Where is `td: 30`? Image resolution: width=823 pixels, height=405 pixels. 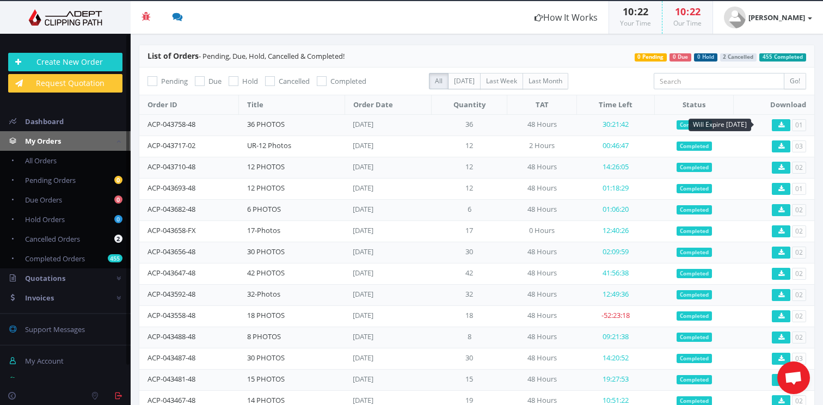
td: 30 is located at coordinates (469, 358).